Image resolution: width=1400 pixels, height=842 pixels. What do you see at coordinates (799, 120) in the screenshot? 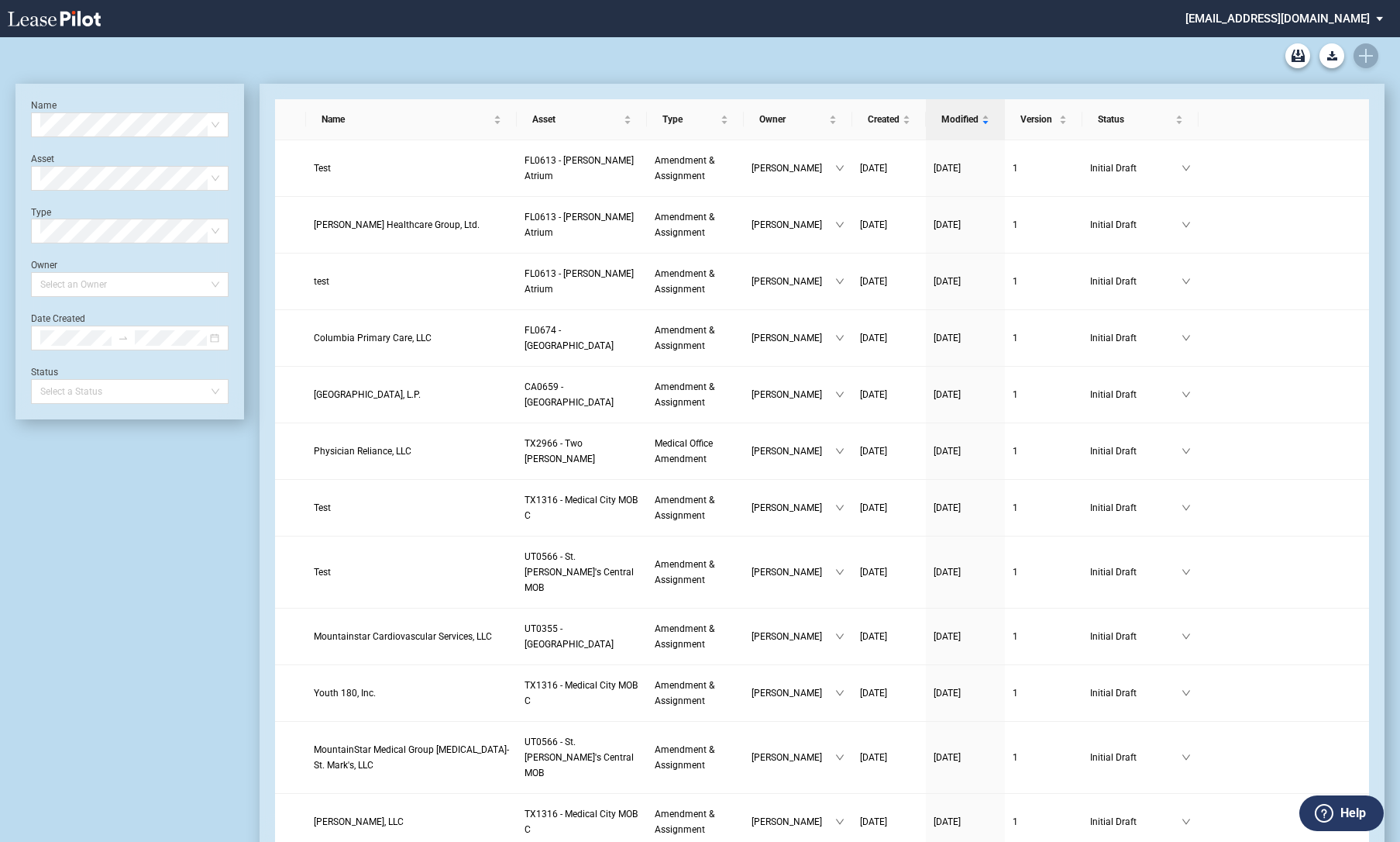
I see `th: Owner` at bounding box center [799, 120].